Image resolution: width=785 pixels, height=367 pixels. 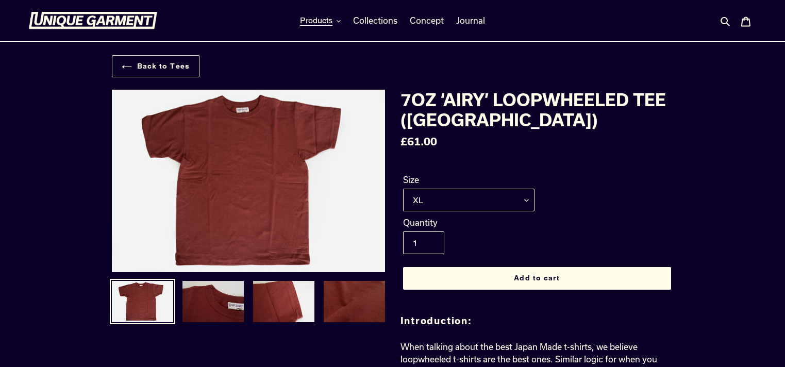 I want to click on a: Journal, so click(x=471, y=21).